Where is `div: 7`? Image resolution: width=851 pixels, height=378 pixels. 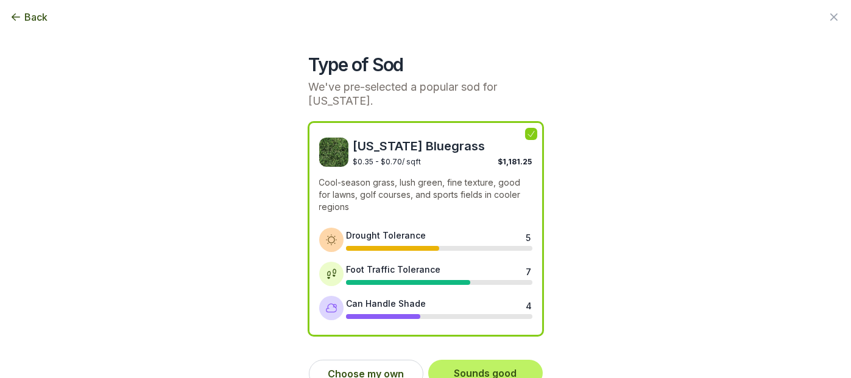 div: 7 is located at coordinates (529, 270).